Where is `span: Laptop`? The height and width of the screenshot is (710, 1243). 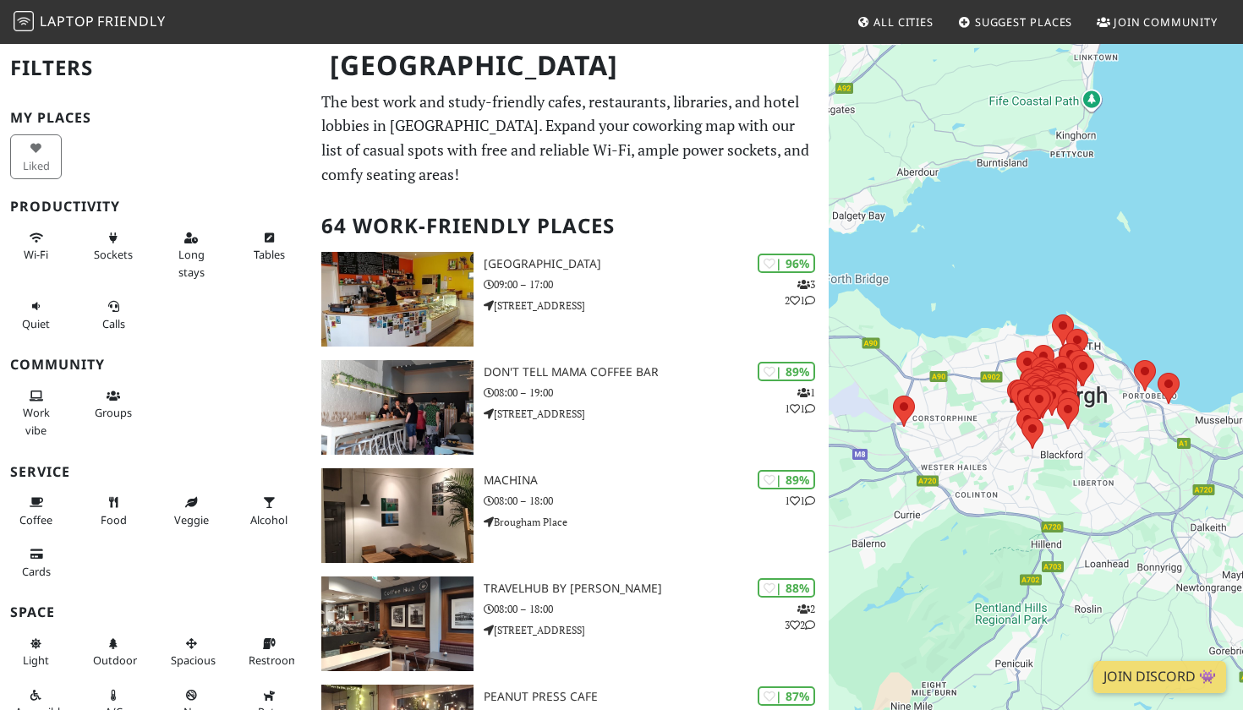
span: Laptop is located at coordinates (67, 21).